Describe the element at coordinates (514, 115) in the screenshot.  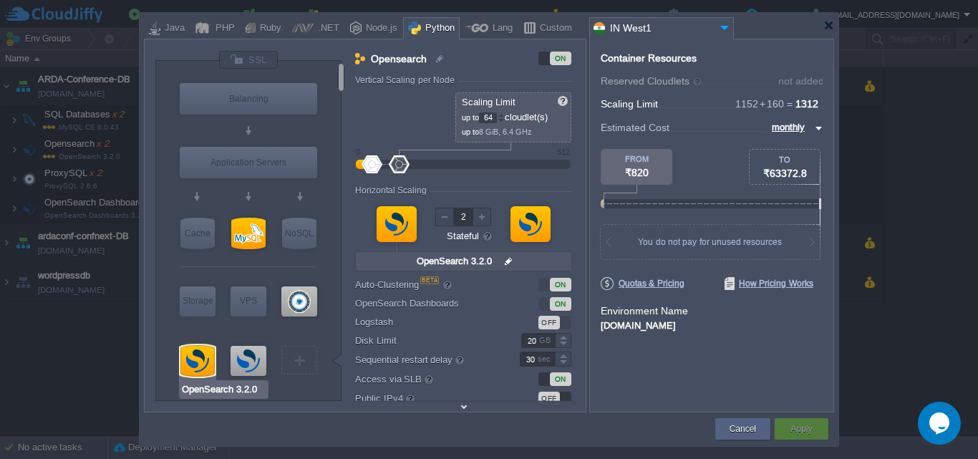
I see `p: cloudlet(s)` at that location.